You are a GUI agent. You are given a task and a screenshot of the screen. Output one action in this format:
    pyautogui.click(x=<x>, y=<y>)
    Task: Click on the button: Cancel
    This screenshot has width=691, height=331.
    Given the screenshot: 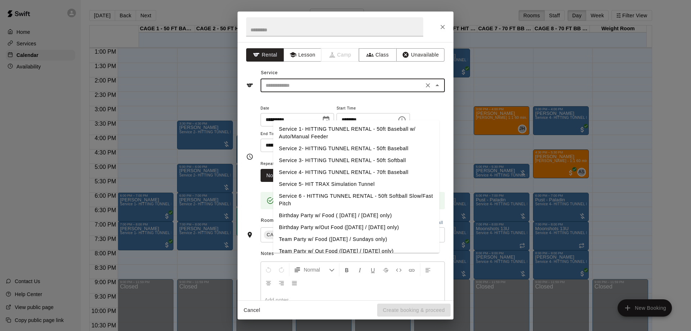 What is the action you would take?
    pyautogui.click(x=252, y=310)
    